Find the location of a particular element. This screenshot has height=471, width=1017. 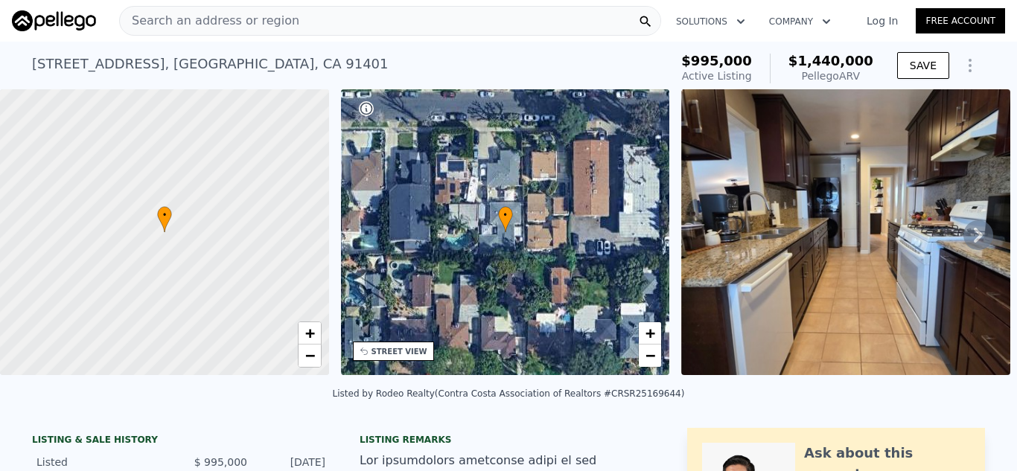

img: Sale: 167345970 Parcel: 54751898 is located at coordinates (846, 232).